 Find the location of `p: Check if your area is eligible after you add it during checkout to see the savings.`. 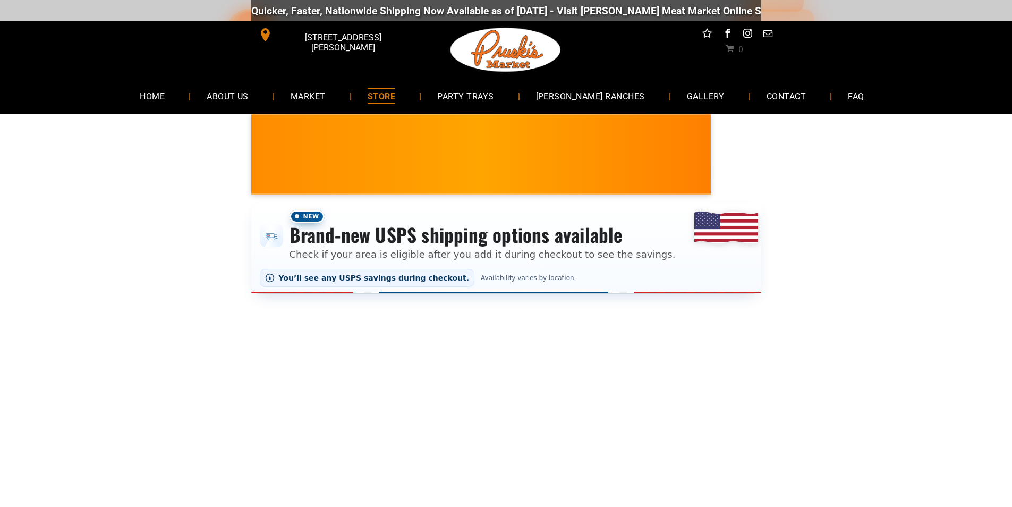

p: Check if your area is eligible after you add it during checkout to see the savings. is located at coordinates (482, 254).